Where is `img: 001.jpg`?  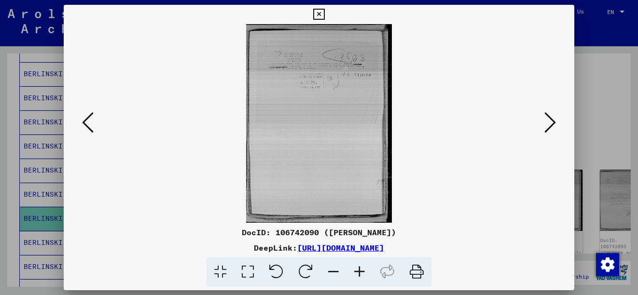 img: 001.jpg is located at coordinates (319, 124).